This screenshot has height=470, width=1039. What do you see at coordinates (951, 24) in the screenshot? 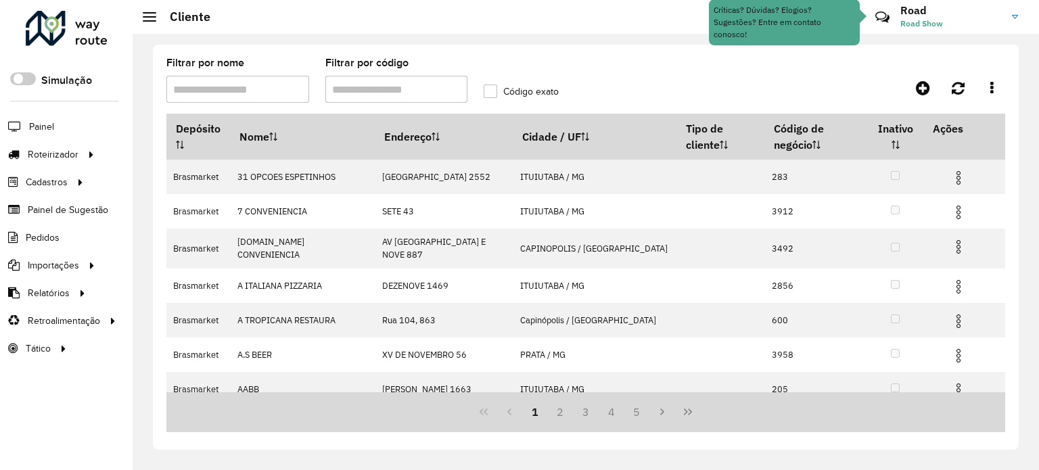
I see `span: Road Show` at bounding box center [951, 24].